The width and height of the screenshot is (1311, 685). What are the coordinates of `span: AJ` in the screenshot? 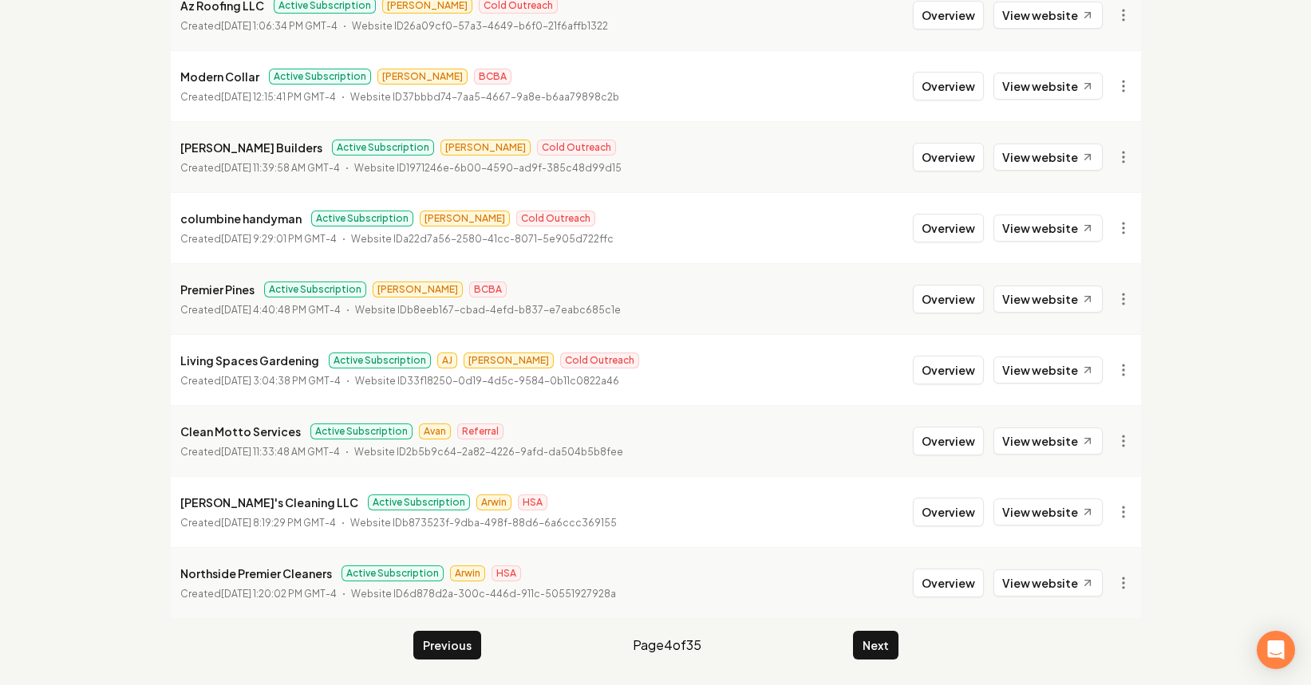 It's located at (447, 361).